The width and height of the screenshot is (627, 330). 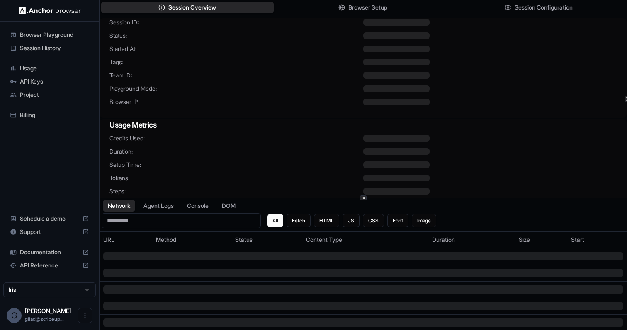 What do you see at coordinates (50, 10) in the screenshot?
I see `img: Anchor Logo` at bounding box center [50, 10].